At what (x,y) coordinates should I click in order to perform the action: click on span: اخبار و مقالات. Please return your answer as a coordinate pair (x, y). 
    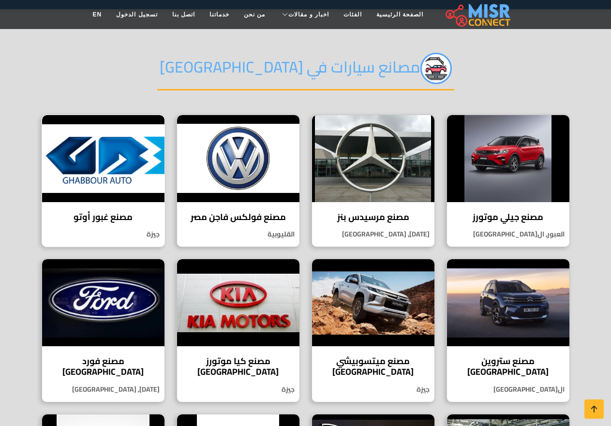
    Looking at the image, I should click on (309, 15).